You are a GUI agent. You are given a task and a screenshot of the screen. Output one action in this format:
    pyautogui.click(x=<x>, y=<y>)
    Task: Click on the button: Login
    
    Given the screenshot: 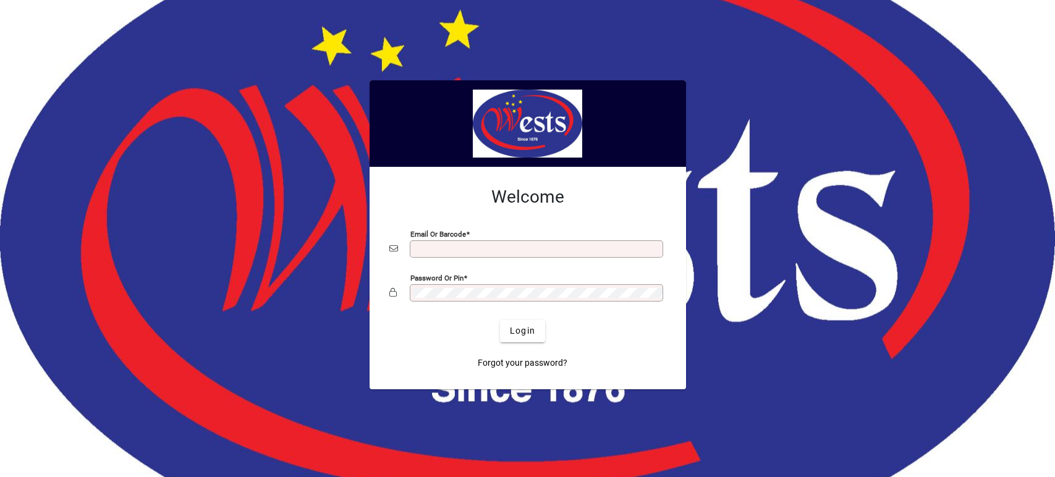 What is the action you would take?
    pyautogui.click(x=522, y=331)
    